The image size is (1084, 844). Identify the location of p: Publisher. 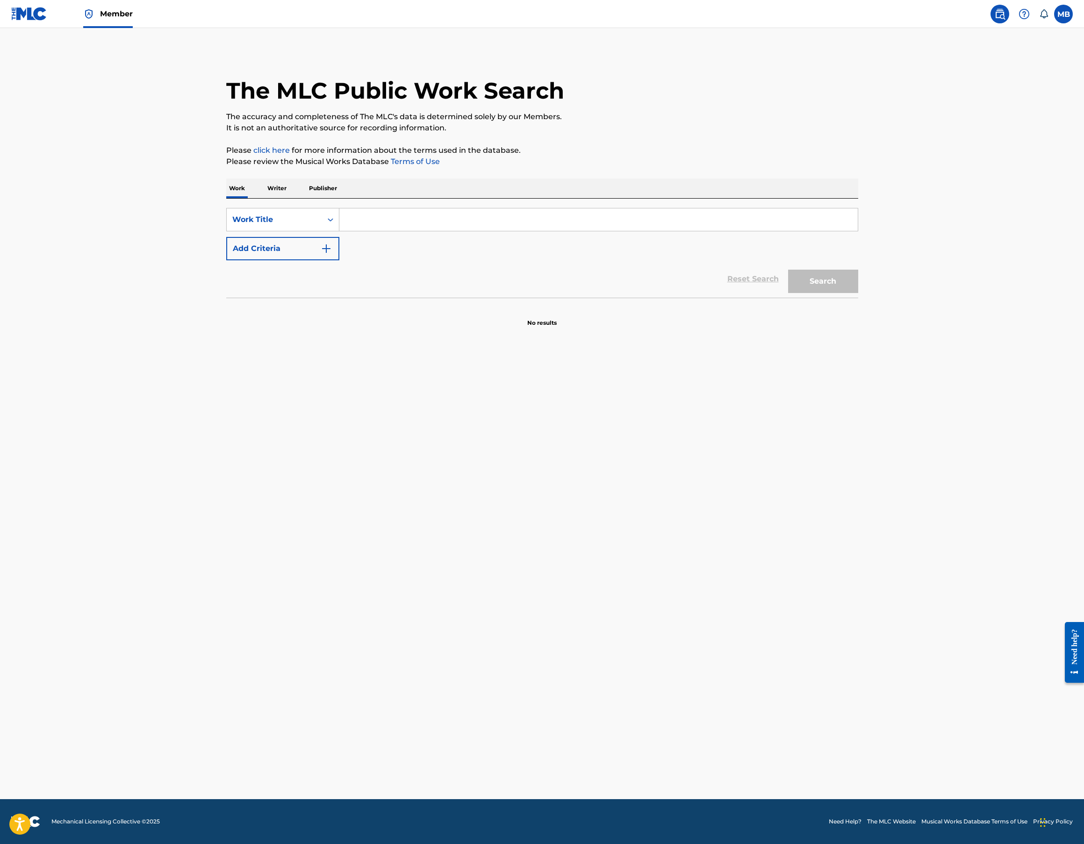
(323, 188).